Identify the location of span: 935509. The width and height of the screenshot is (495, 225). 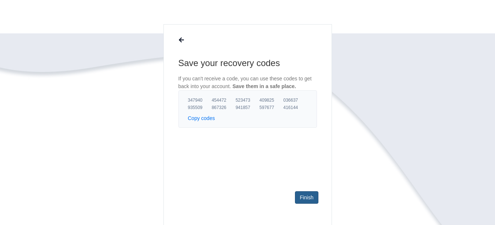
(200, 107).